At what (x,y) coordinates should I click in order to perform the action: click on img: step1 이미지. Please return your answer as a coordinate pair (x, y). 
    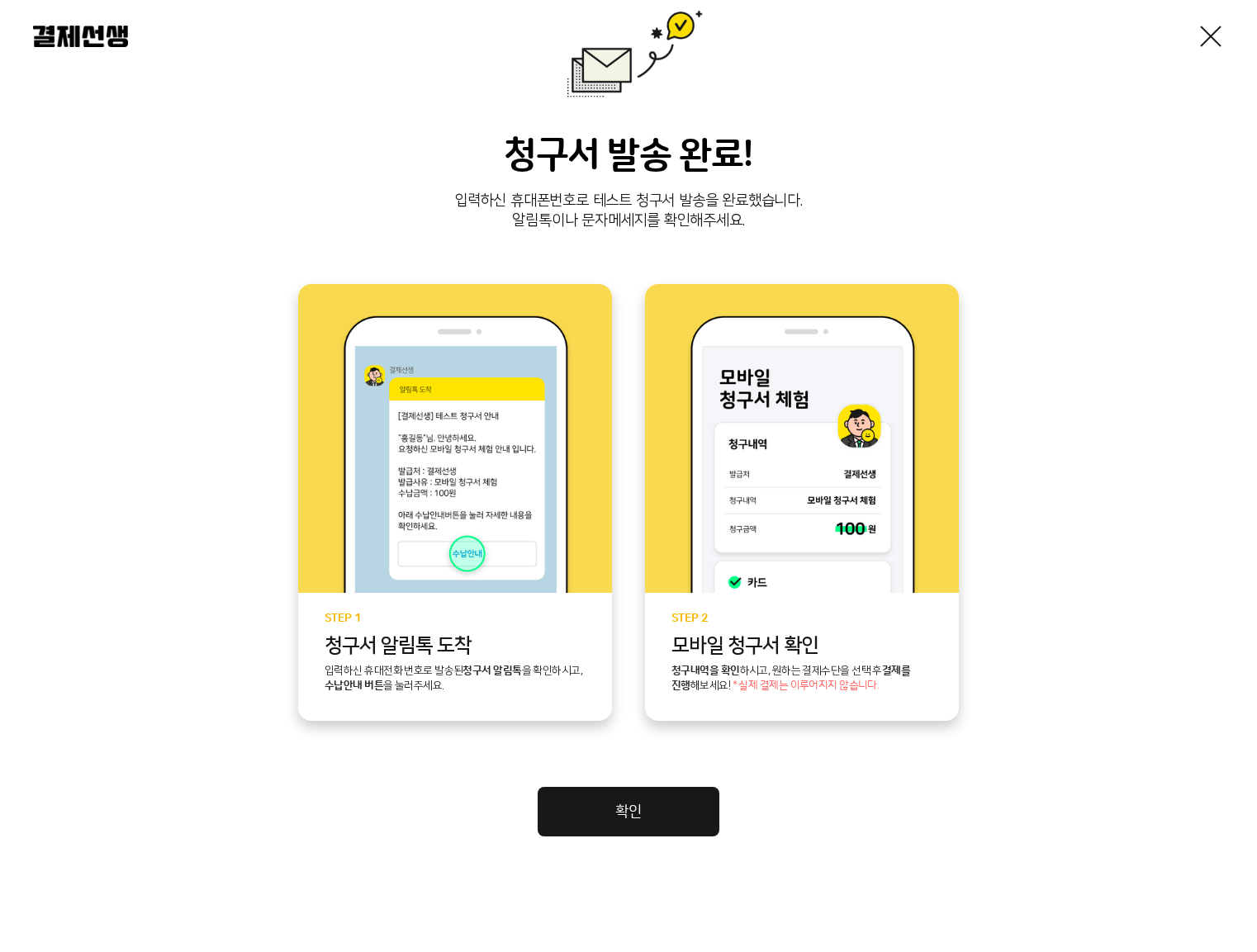
    Looking at the image, I should click on (455, 455).